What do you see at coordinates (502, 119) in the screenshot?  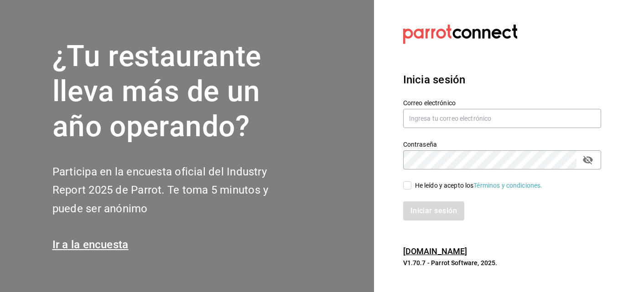 I see `input: Ingresa tu correo electrónico` at bounding box center [502, 119].